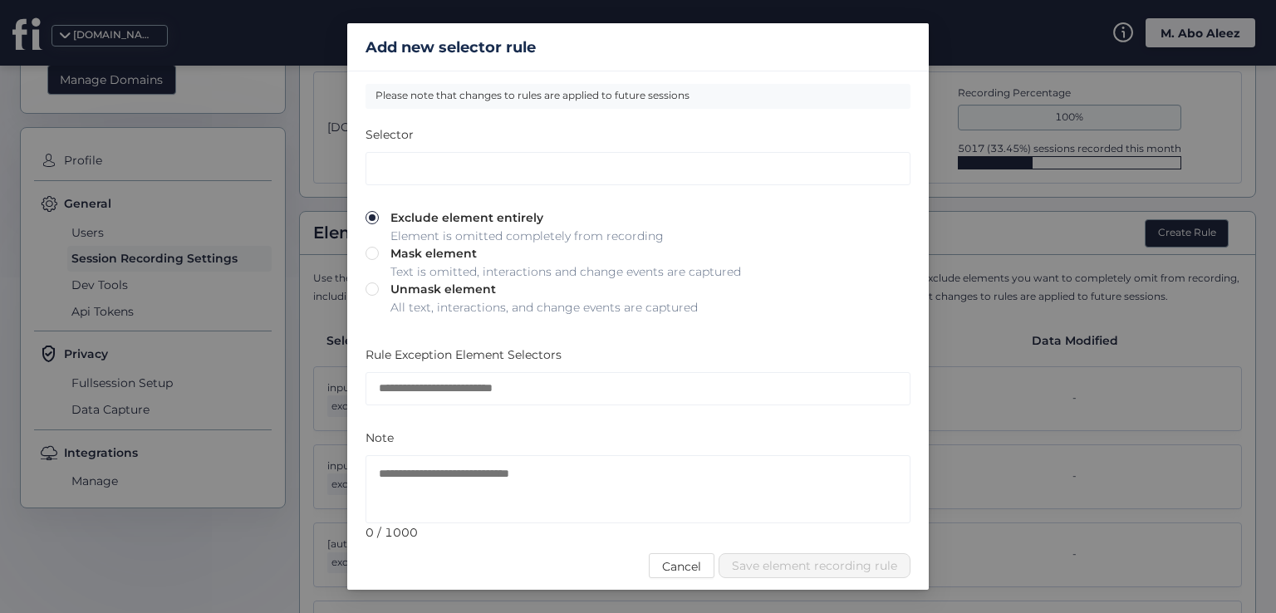 This screenshot has width=1276, height=613. I want to click on button: Save element recording rule, so click(814, 566).